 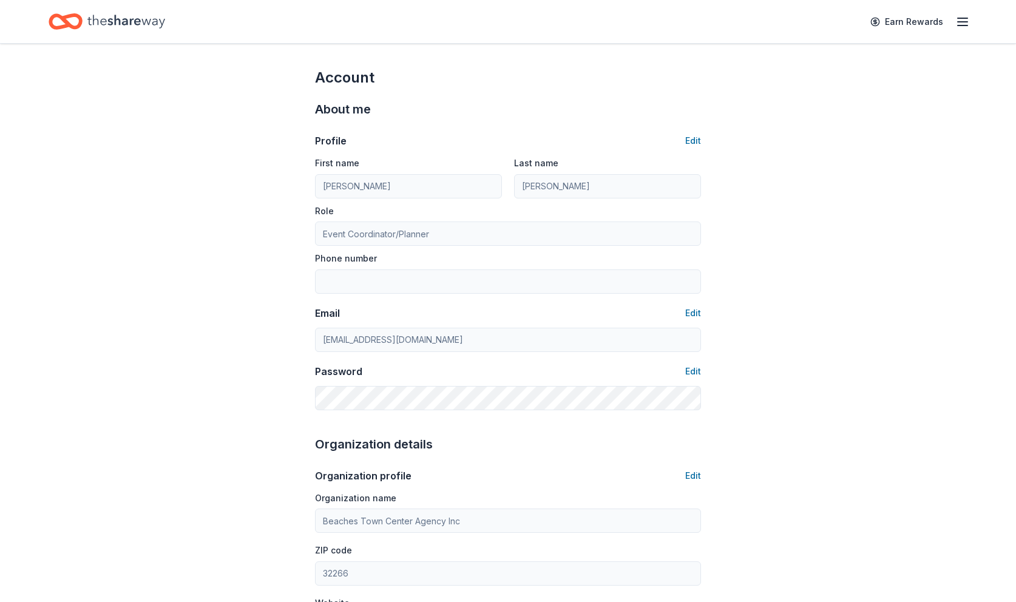 I want to click on div: Email, so click(x=327, y=313).